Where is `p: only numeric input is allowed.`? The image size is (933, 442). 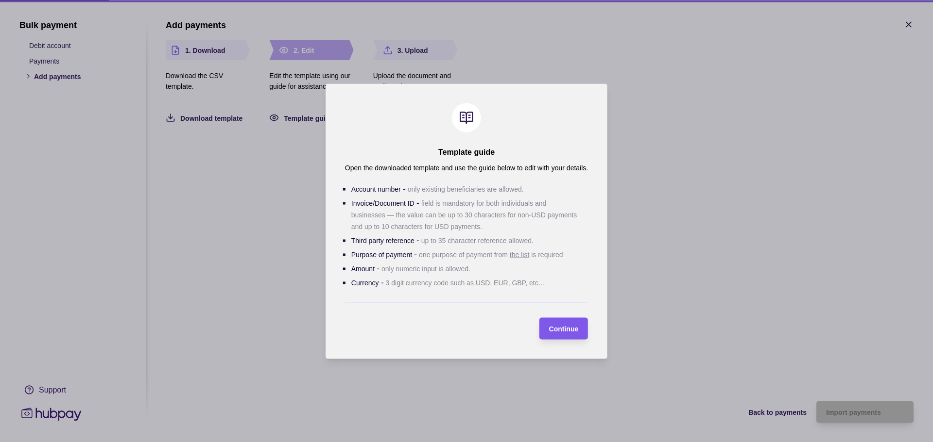
p: only numeric input is allowed. is located at coordinates (425, 269).